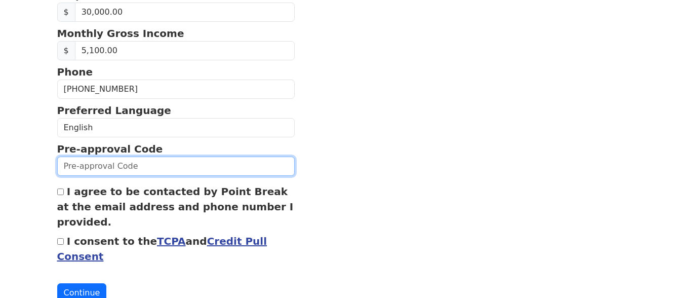 The height and width of the screenshot is (298, 679). I want to click on strong: Phone, so click(75, 72).